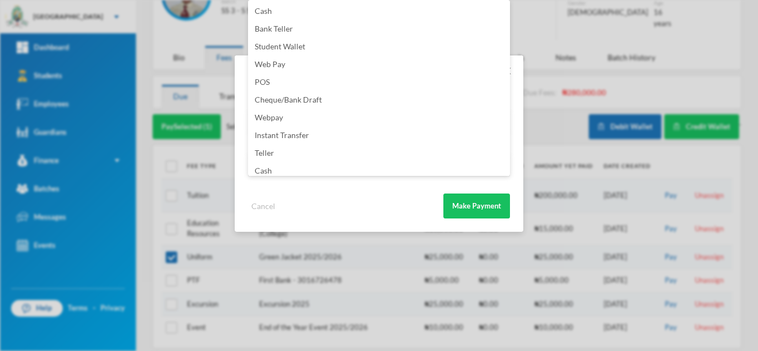 The image size is (758, 351). What do you see at coordinates (263, 206) in the screenshot?
I see `button: Cancel` at bounding box center [263, 206].